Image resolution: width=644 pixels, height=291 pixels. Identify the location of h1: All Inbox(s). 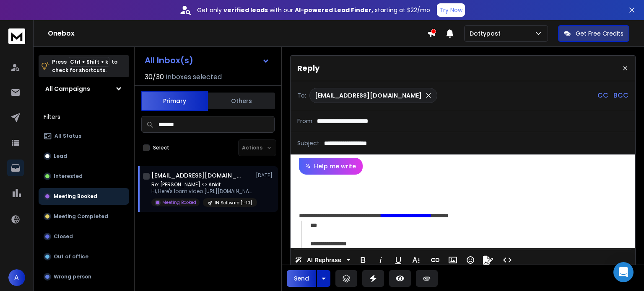
(169, 60).